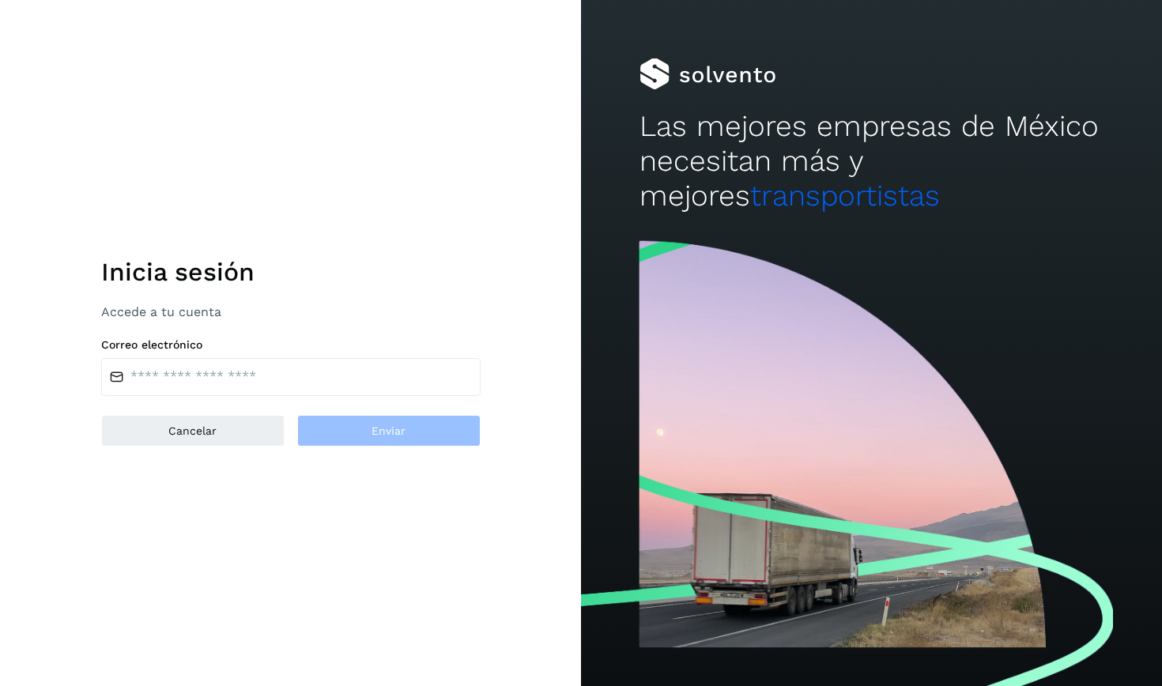 The width and height of the screenshot is (1162, 686). What do you see at coordinates (192, 431) in the screenshot?
I see `span: Cancelar` at bounding box center [192, 431].